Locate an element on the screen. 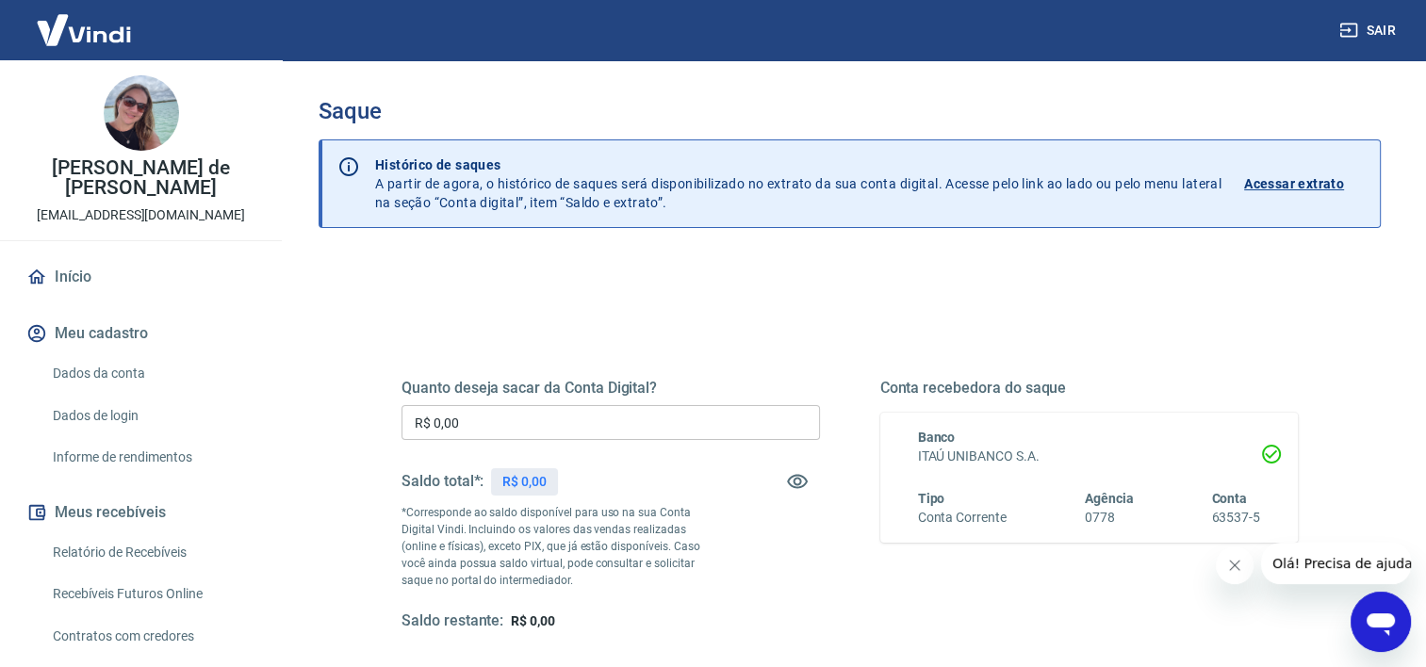 Image resolution: width=1426 pixels, height=667 pixels. a: Acessar extrato is located at coordinates (1304, 184).